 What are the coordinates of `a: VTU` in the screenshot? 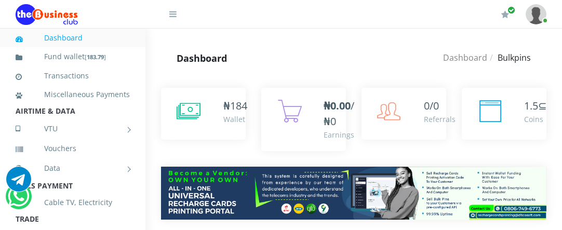 It's located at (73, 129).